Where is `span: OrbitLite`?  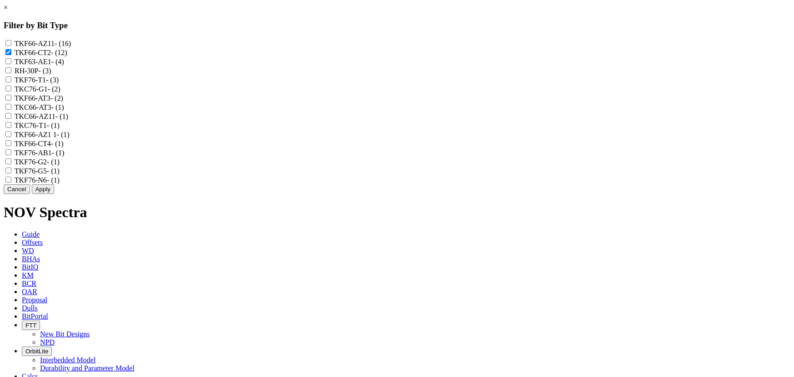 span: OrbitLite is located at coordinates (37, 351).